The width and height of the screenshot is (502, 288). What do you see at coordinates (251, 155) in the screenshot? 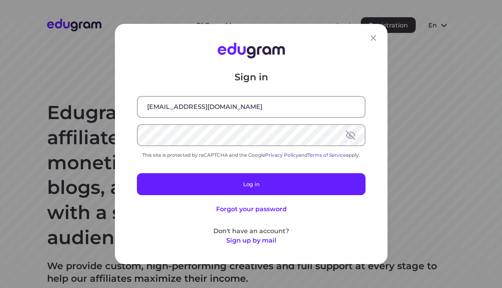
I see `div: This site is protected by reCAPTCHA and the Google and apply.` at bounding box center [251, 155].